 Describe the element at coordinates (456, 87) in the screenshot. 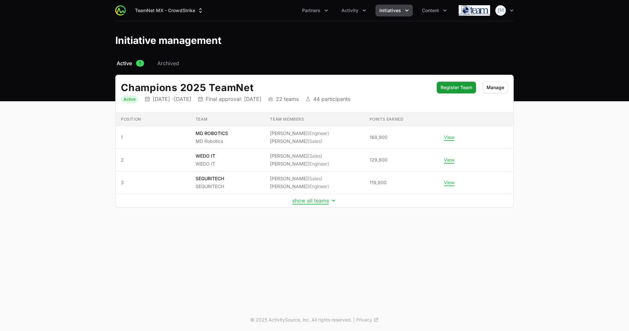

I see `button: Register Team` at that location.